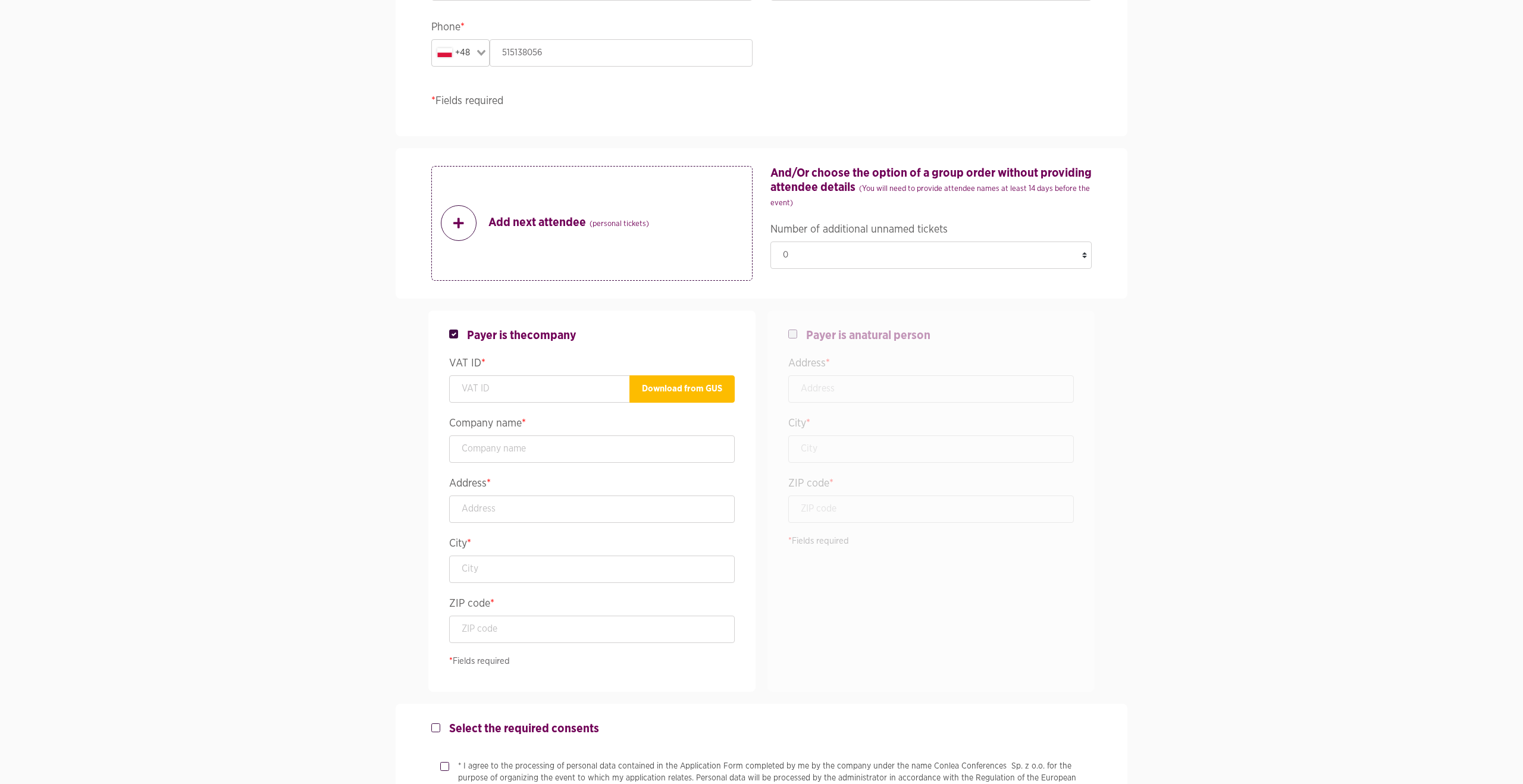 The width and height of the screenshot is (1523, 784). I want to click on span: Payer is the, so click(521, 335).